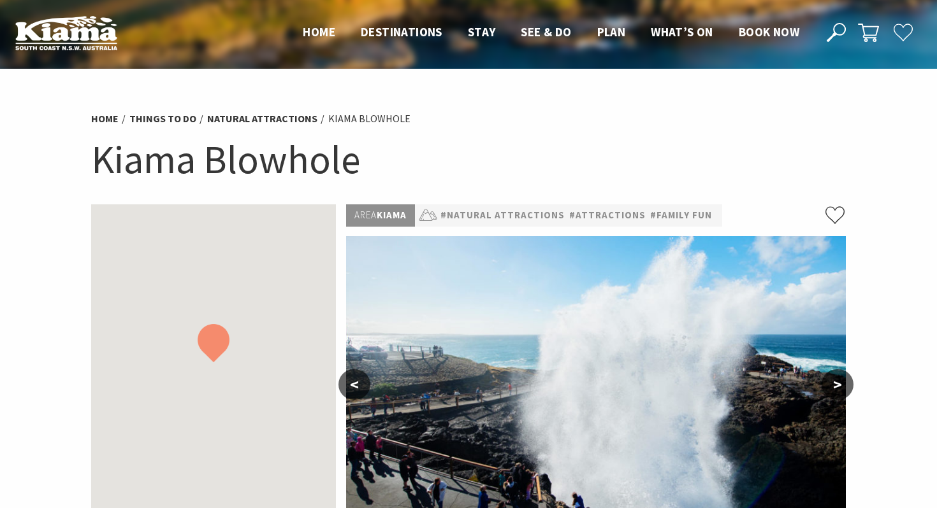  I want to click on a: Natural Attractions, so click(262, 119).